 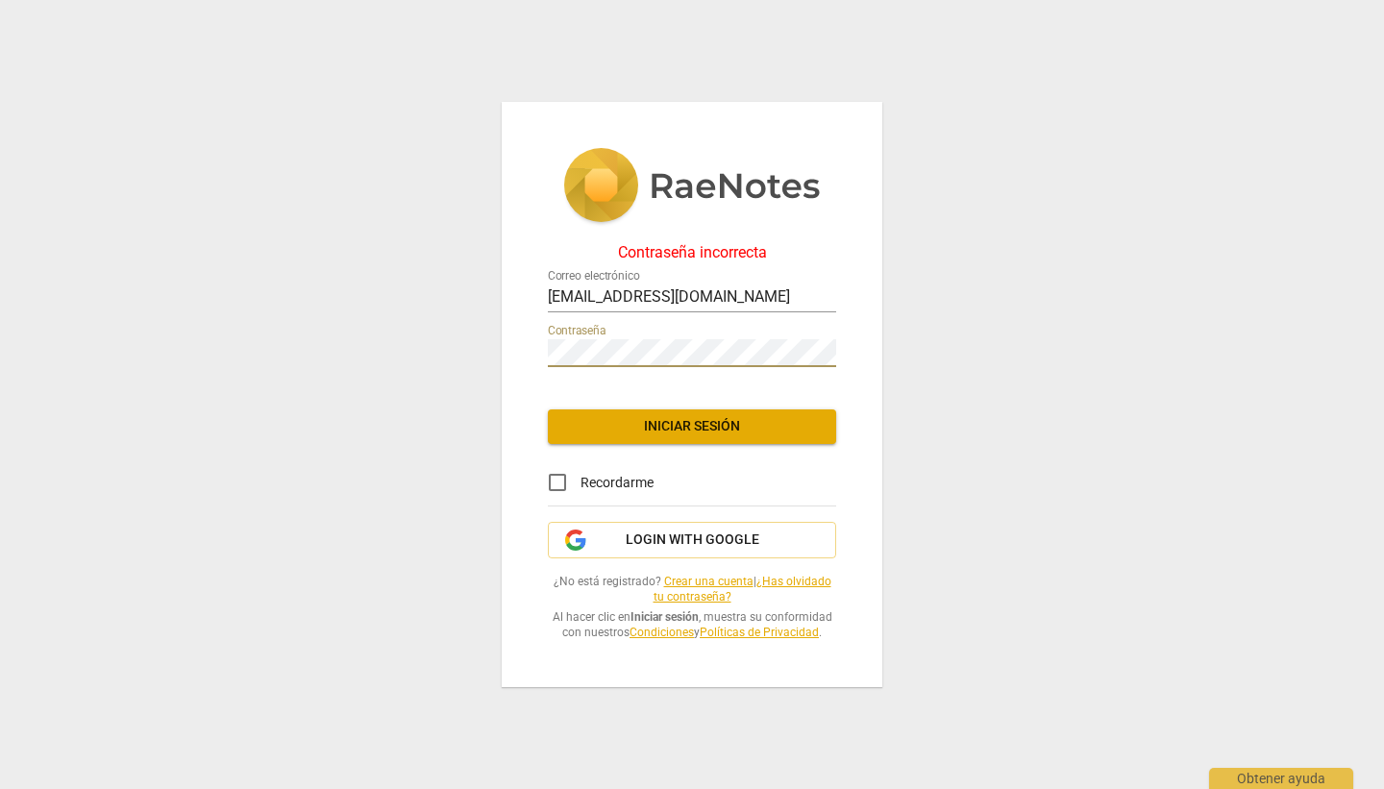 What do you see at coordinates (661, 632) in the screenshot?
I see `a: Condiciones` at bounding box center [661, 632].